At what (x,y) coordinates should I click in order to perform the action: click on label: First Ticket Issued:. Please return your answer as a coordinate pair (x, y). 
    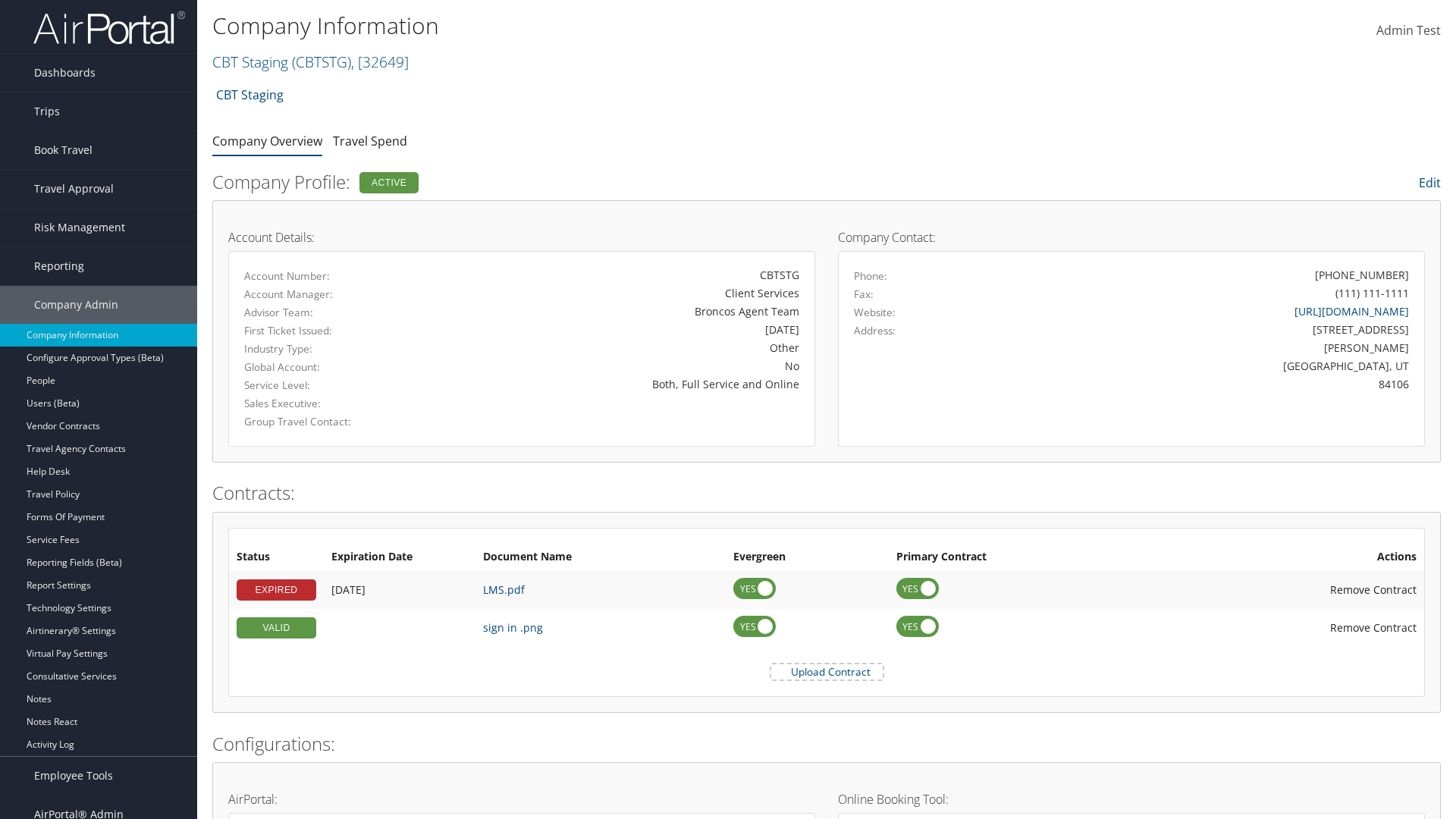
    Looking at the image, I should click on (329, 331).